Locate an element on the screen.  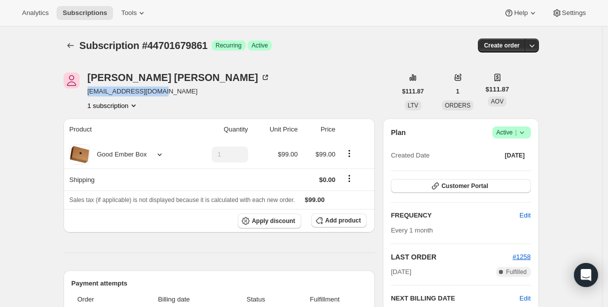
span: Jayme Cameron is located at coordinates (72, 81).